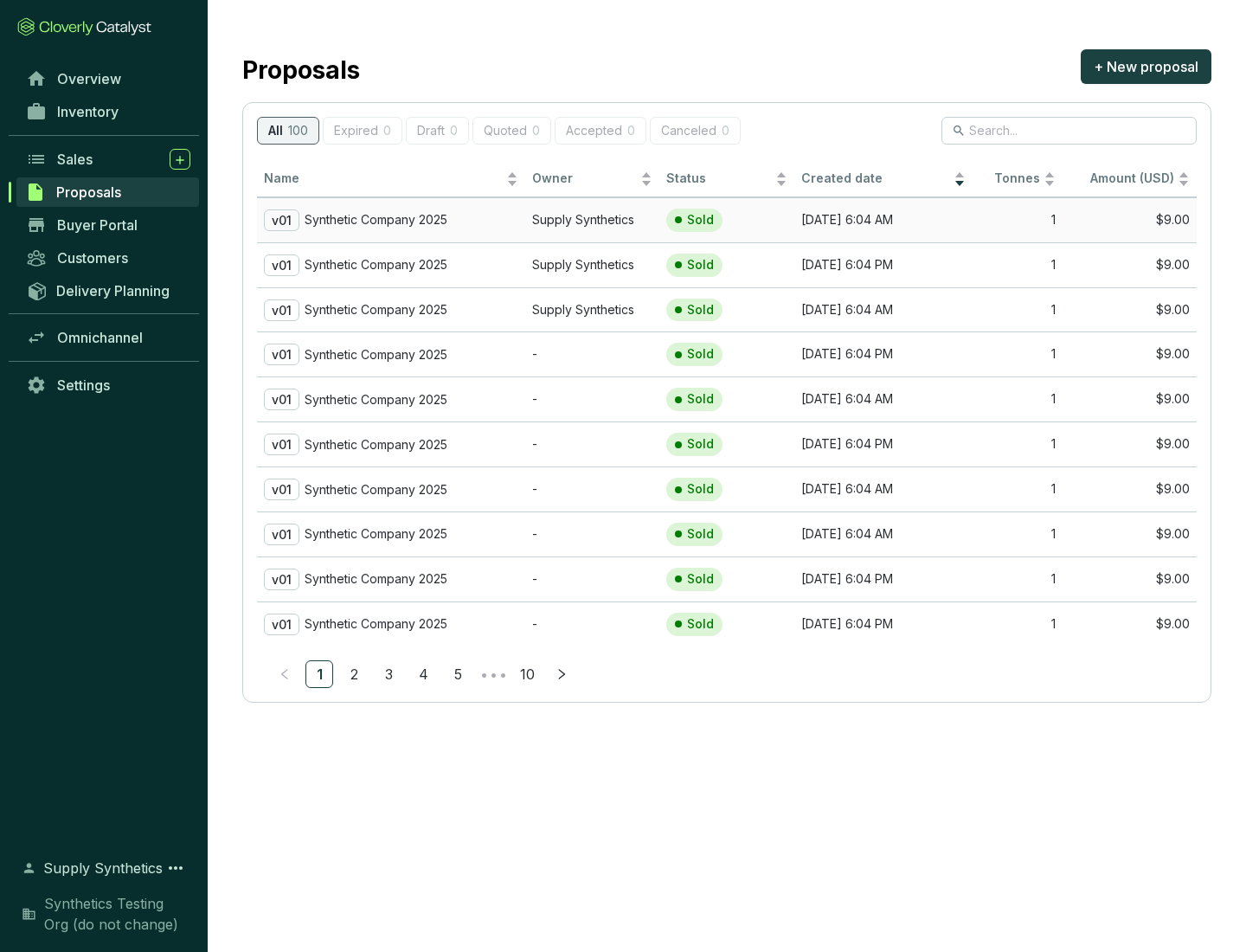 This screenshot has height=952, width=1246. What do you see at coordinates (458, 674) in the screenshot?
I see `a: 5` at bounding box center [458, 674].